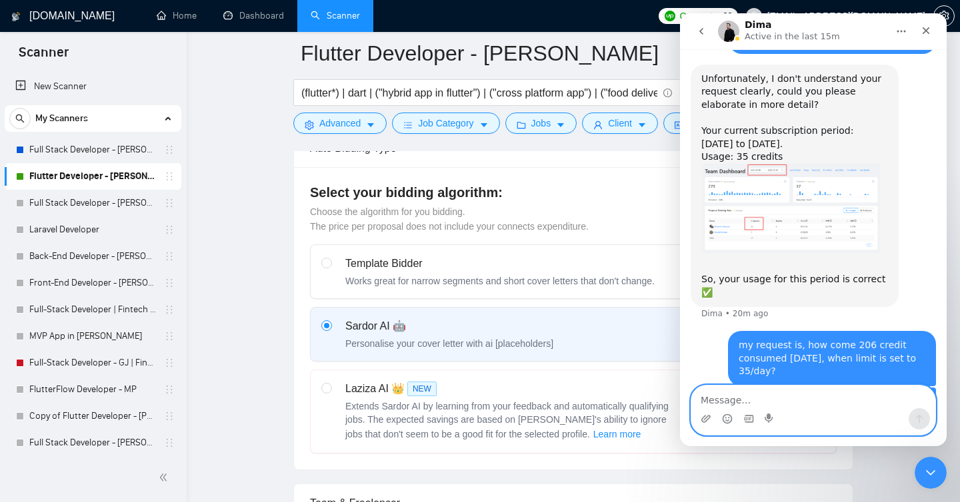 The height and width of the screenshot is (502, 960). Describe the element at coordinates (512, 389) in the screenshot. I see `div: Laziza AI` at that location.